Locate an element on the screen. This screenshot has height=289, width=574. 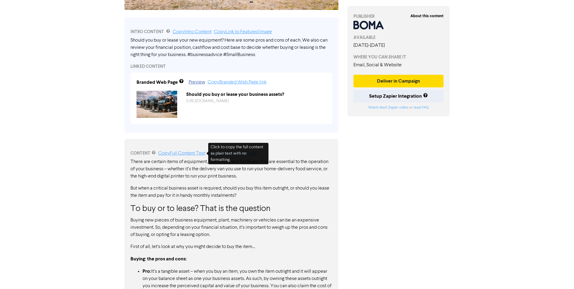
div: Branded Web Page is located at coordinates (157, 82).